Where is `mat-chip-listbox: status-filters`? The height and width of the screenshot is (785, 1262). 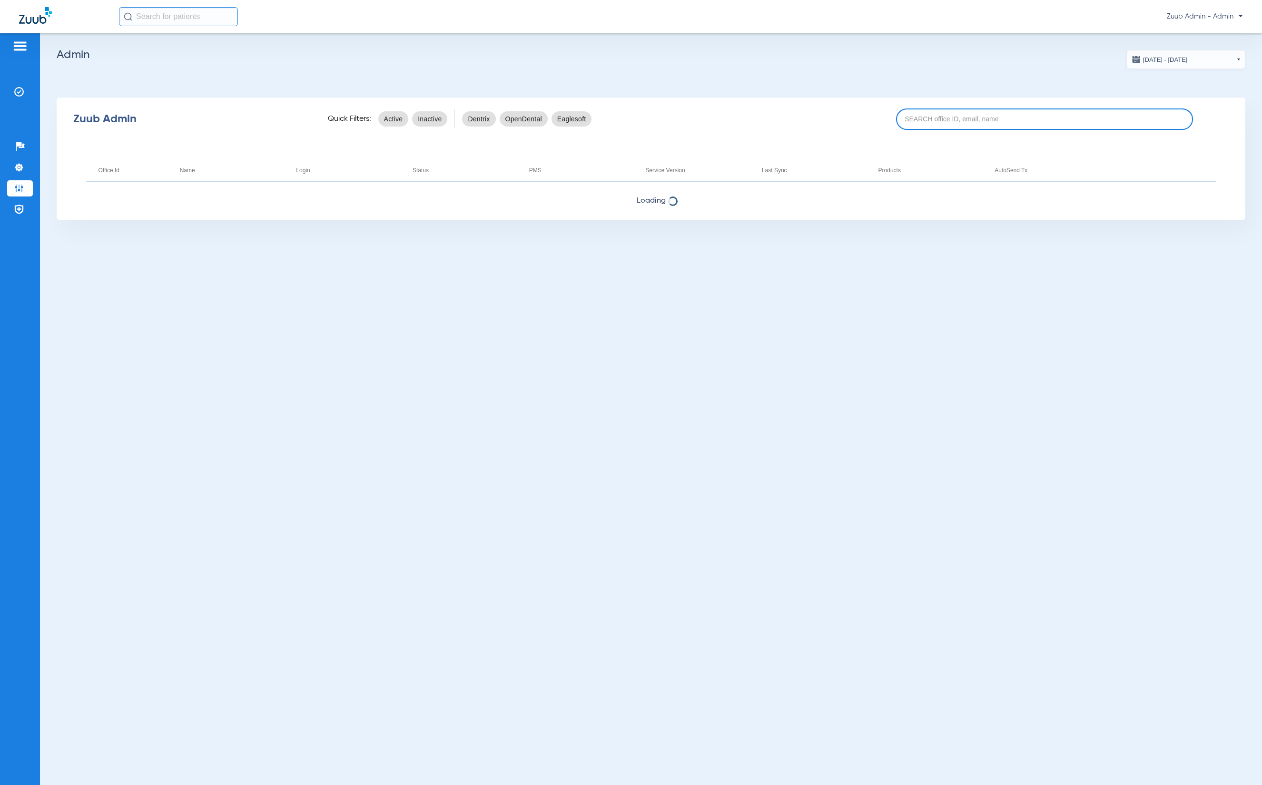 mat-chip-listbox: status-filters is located at coordinates (413, 119).